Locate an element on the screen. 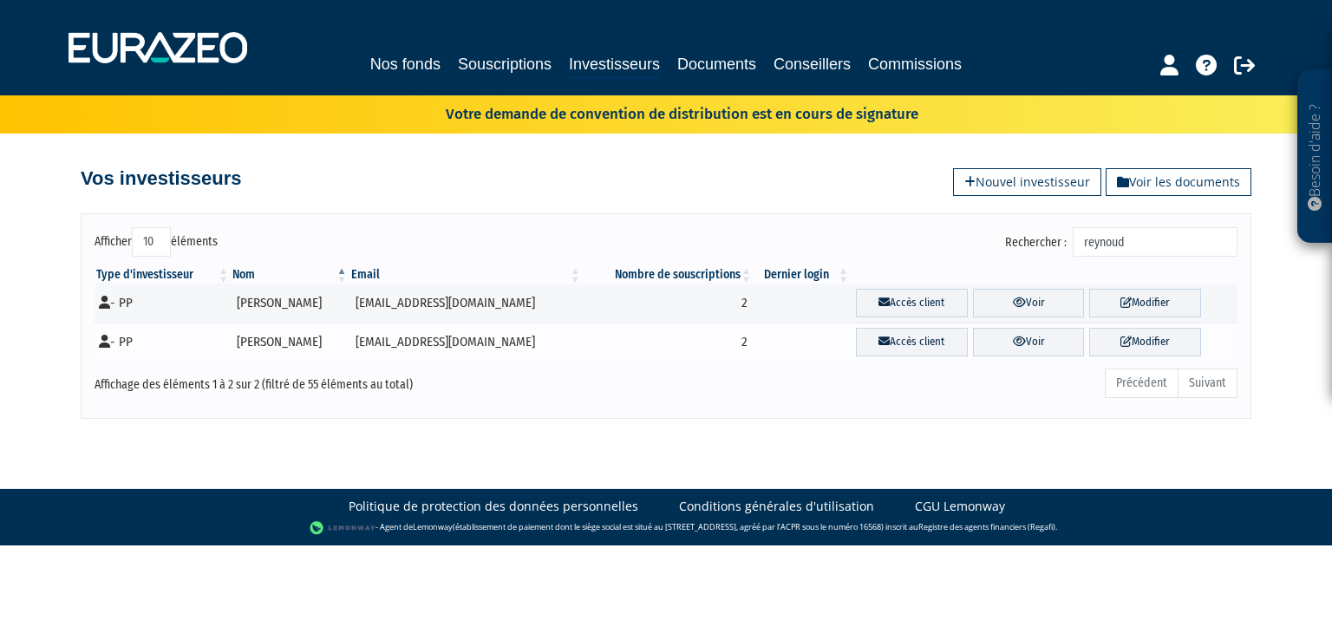  th: Dernier login : activer pour trier la colonne par ordre croissant is located at coordinates (802, 275).